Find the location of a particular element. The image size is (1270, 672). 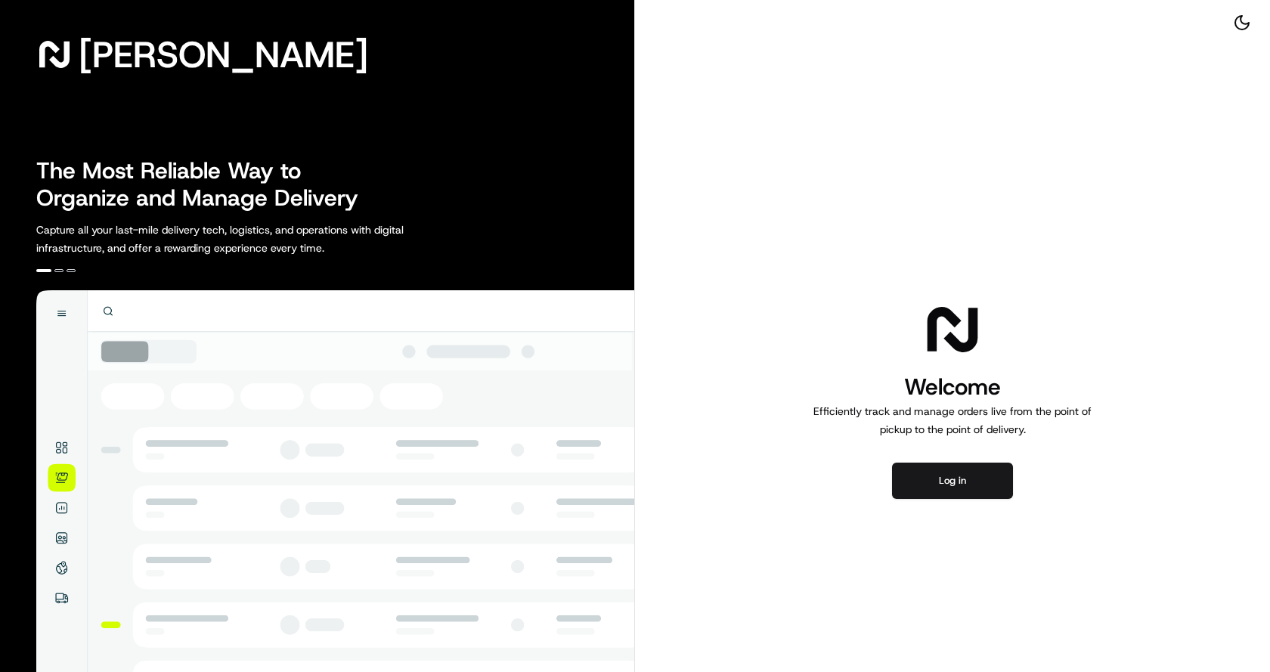

h1: Welcome is located at coordinates (952, 387).